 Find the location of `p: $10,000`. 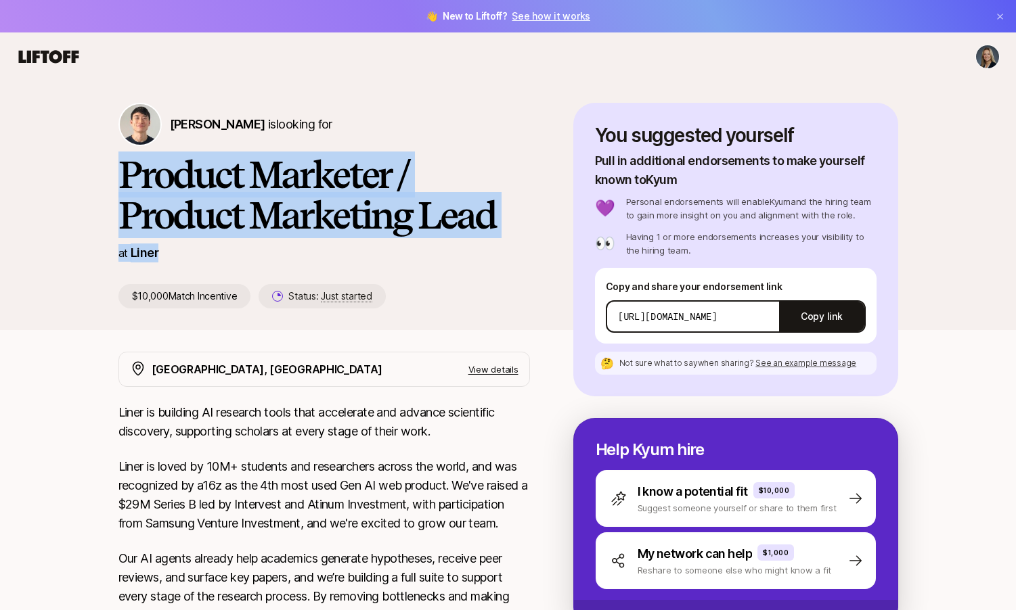

p: $10,000 is located at coordinates (774, 491).